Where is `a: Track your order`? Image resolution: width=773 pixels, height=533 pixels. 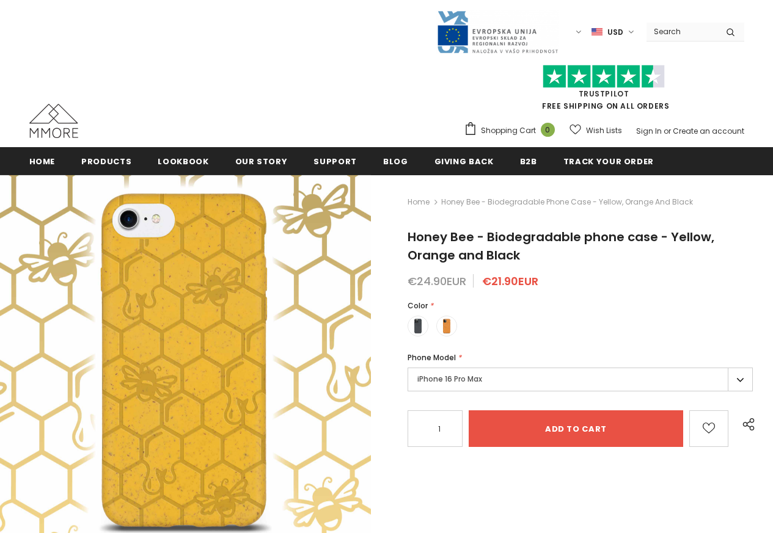
a: Track your order is located at coordinates (609, 161).